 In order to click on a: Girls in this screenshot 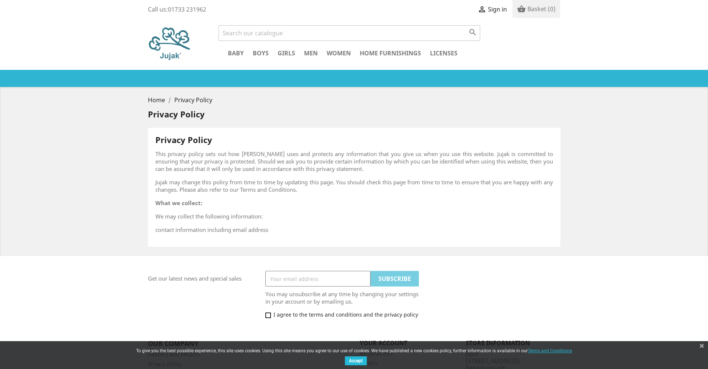, I will do `click(286, 54)`.